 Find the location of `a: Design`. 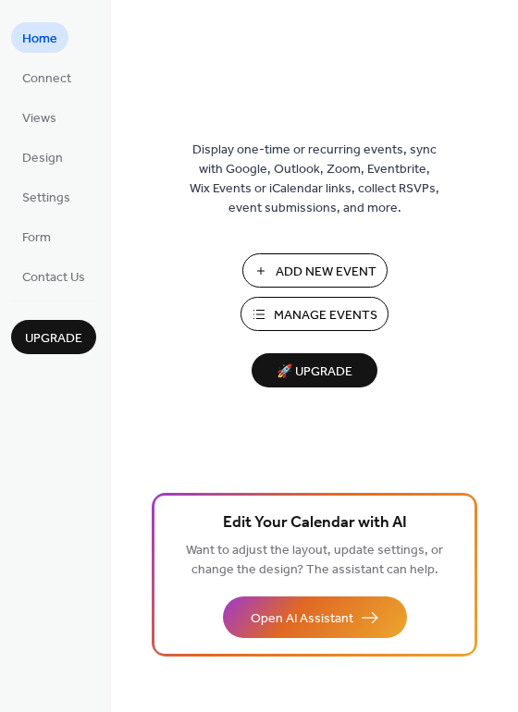

a: Design is located at coordinates (43, 156).